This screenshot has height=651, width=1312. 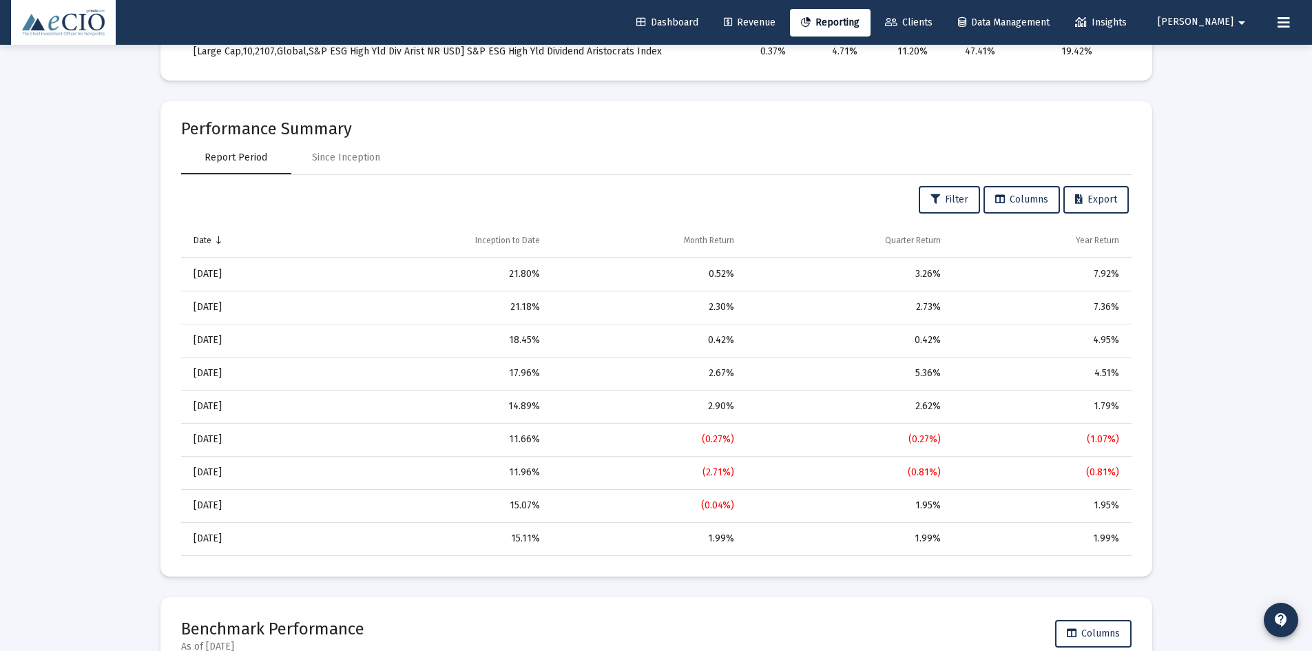 What do you see at coordinates (436, 373) in the screenshot?
I see `div: 17.96%` at bounding box center [436, 373].